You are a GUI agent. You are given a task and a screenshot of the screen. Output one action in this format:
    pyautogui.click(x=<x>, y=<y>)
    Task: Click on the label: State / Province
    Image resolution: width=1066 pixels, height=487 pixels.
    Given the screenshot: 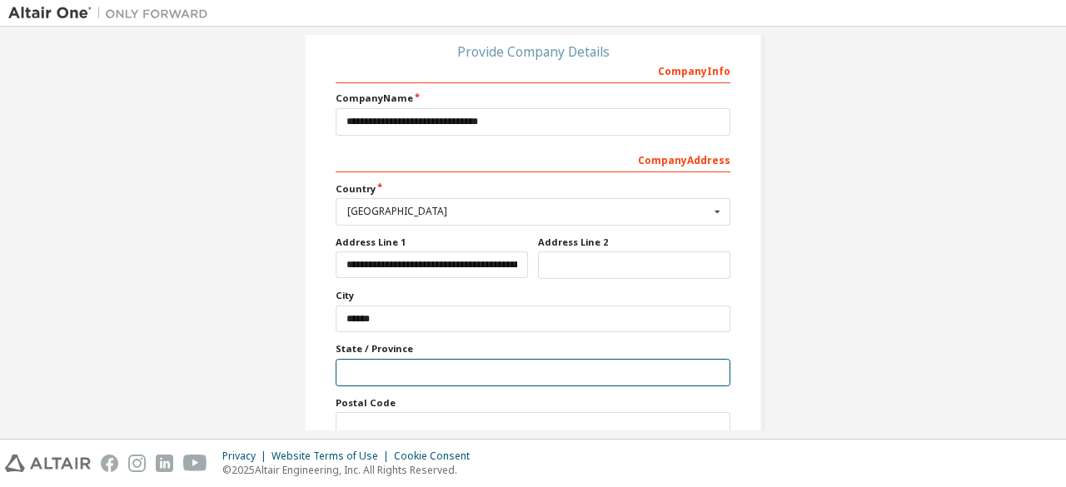 What is the action you would take?
    pyautogui.click(x=533, y=349)
    